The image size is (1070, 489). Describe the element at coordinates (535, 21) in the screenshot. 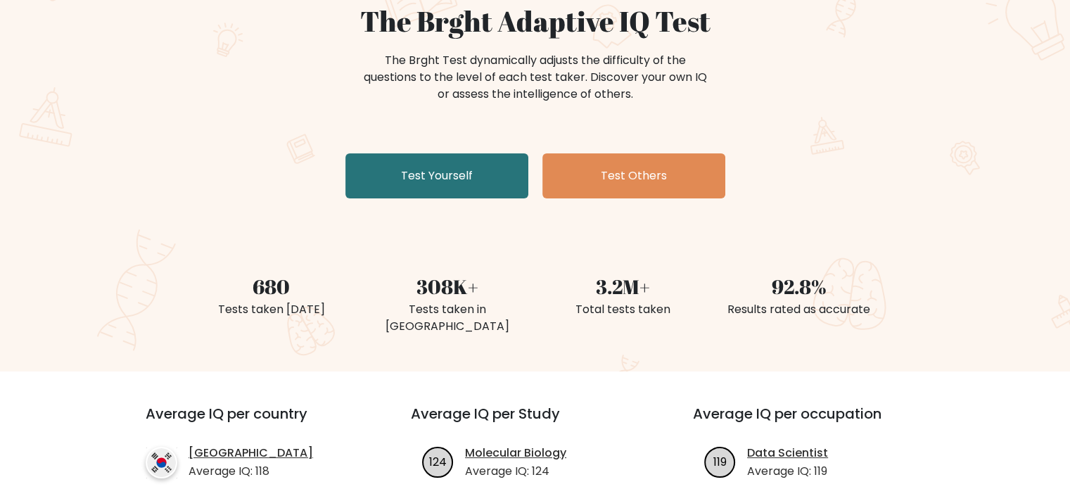

I see `h1: The Brght Adaptive IQ Test` at that location.